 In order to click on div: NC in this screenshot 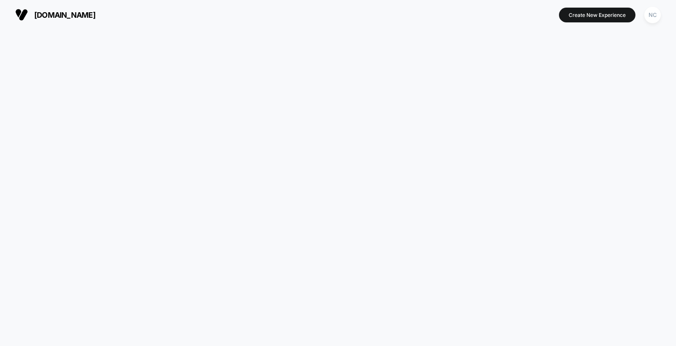, I will do `click(652, 15)`.